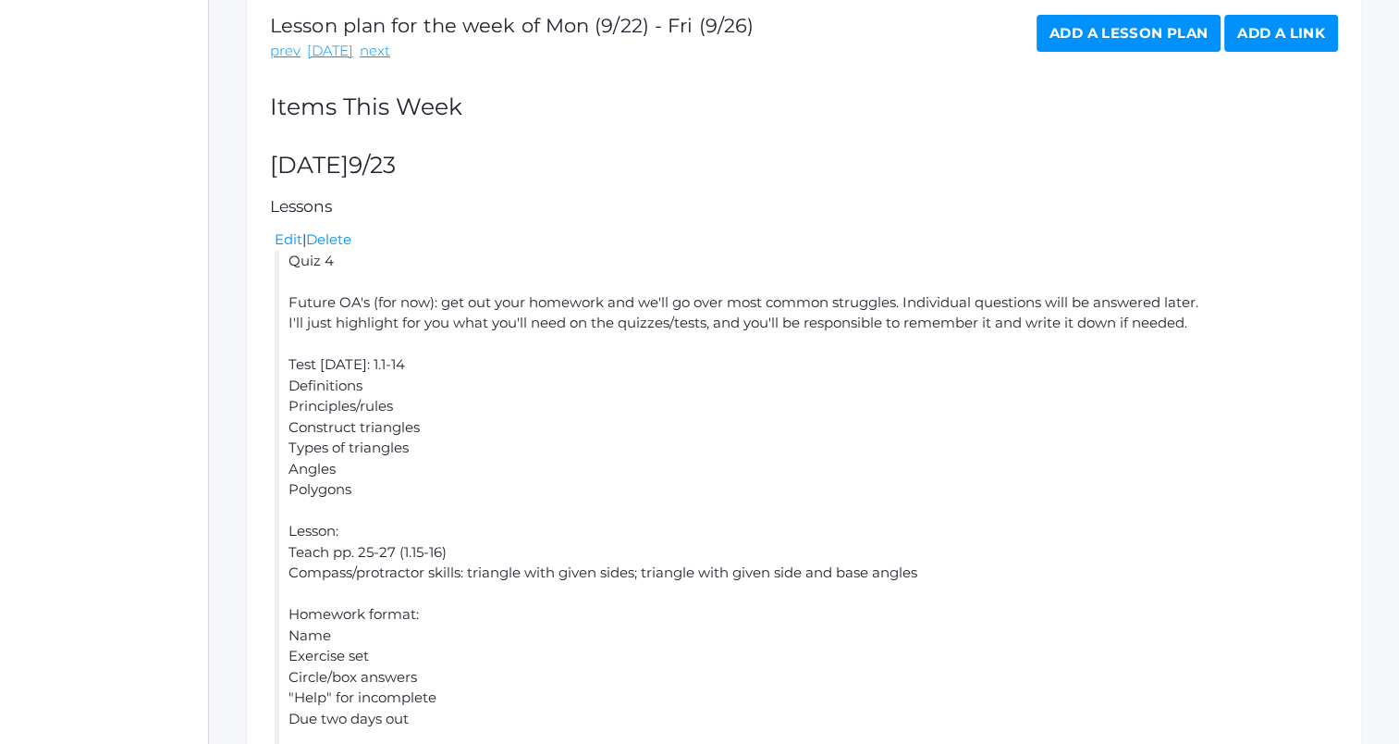 This screenshot has width=1399, height=744. Describe the element at coordinates (285, 51) in the screenshot. I see `a: prev` at that location.